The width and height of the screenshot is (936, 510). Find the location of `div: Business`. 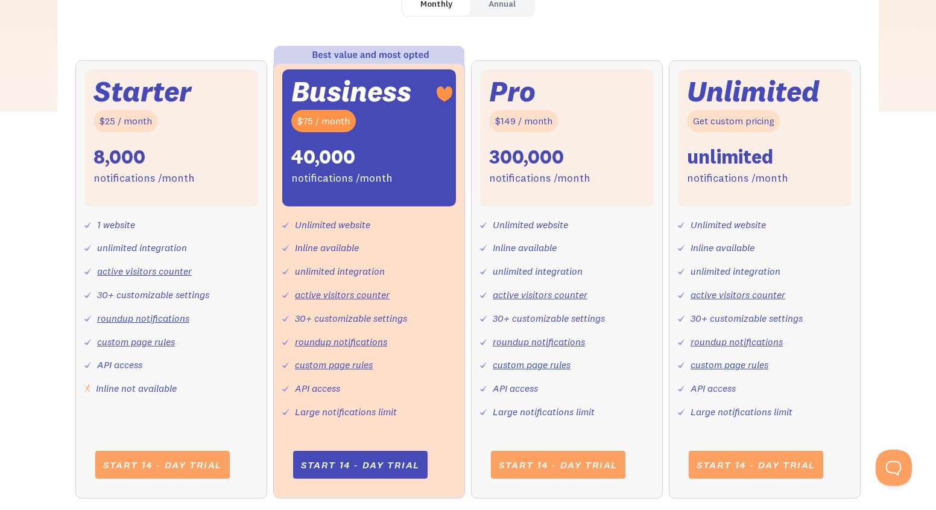

div: Business is located at coordinates (351, 91).